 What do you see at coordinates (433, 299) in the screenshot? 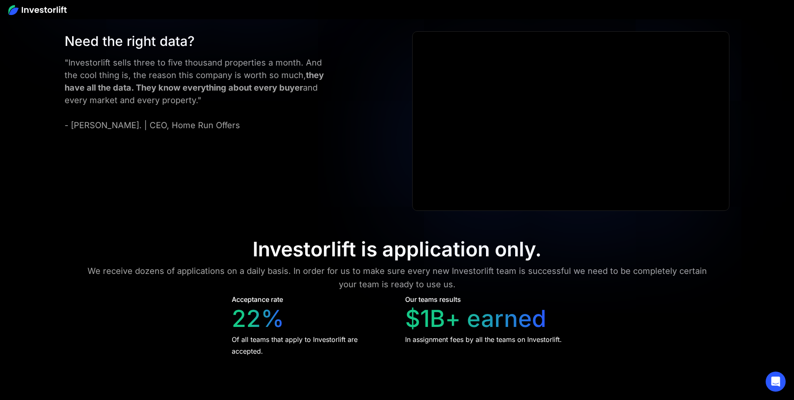
I see `div: Our teams results` at bounding box center [433, 299].